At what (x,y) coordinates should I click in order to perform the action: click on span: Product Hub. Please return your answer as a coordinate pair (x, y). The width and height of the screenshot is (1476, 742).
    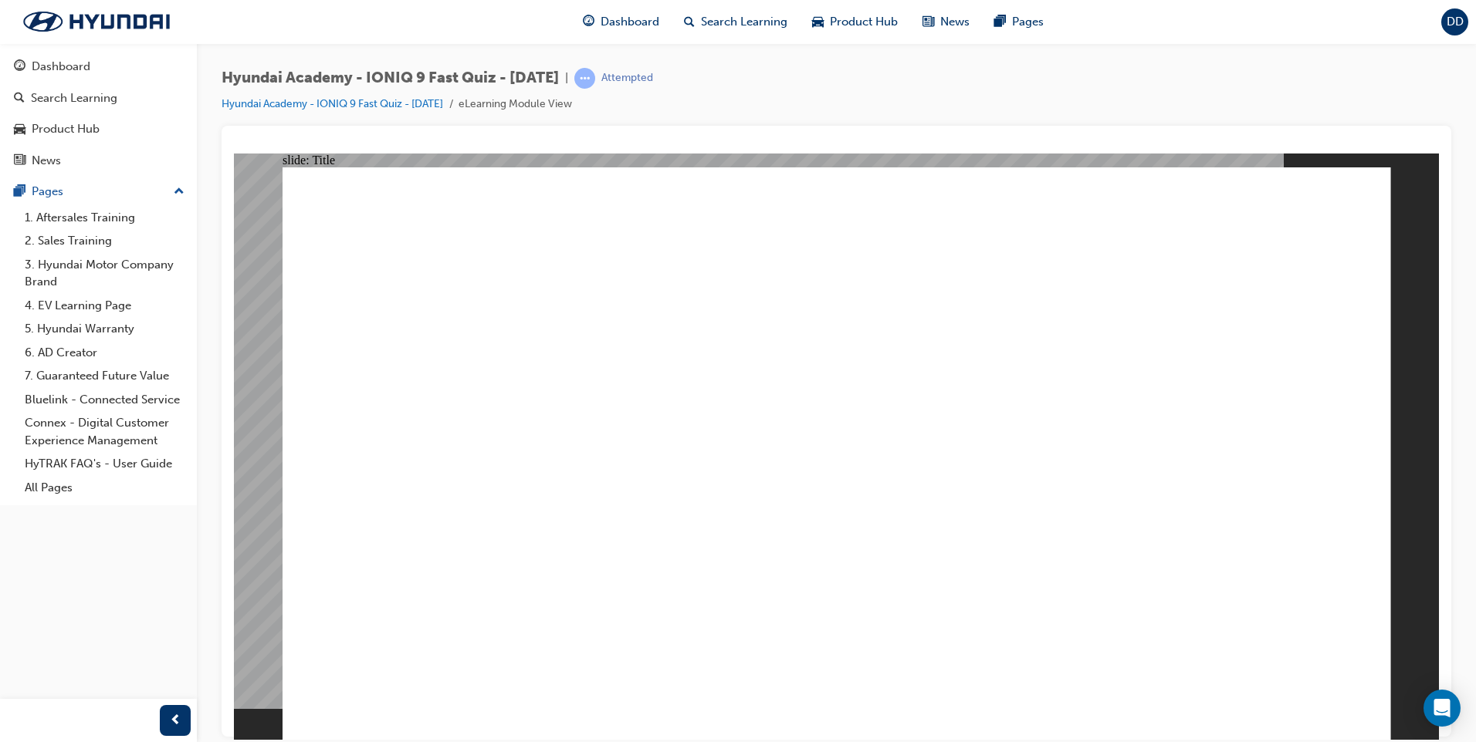
    Looking at the image, I should click on (864, 22).